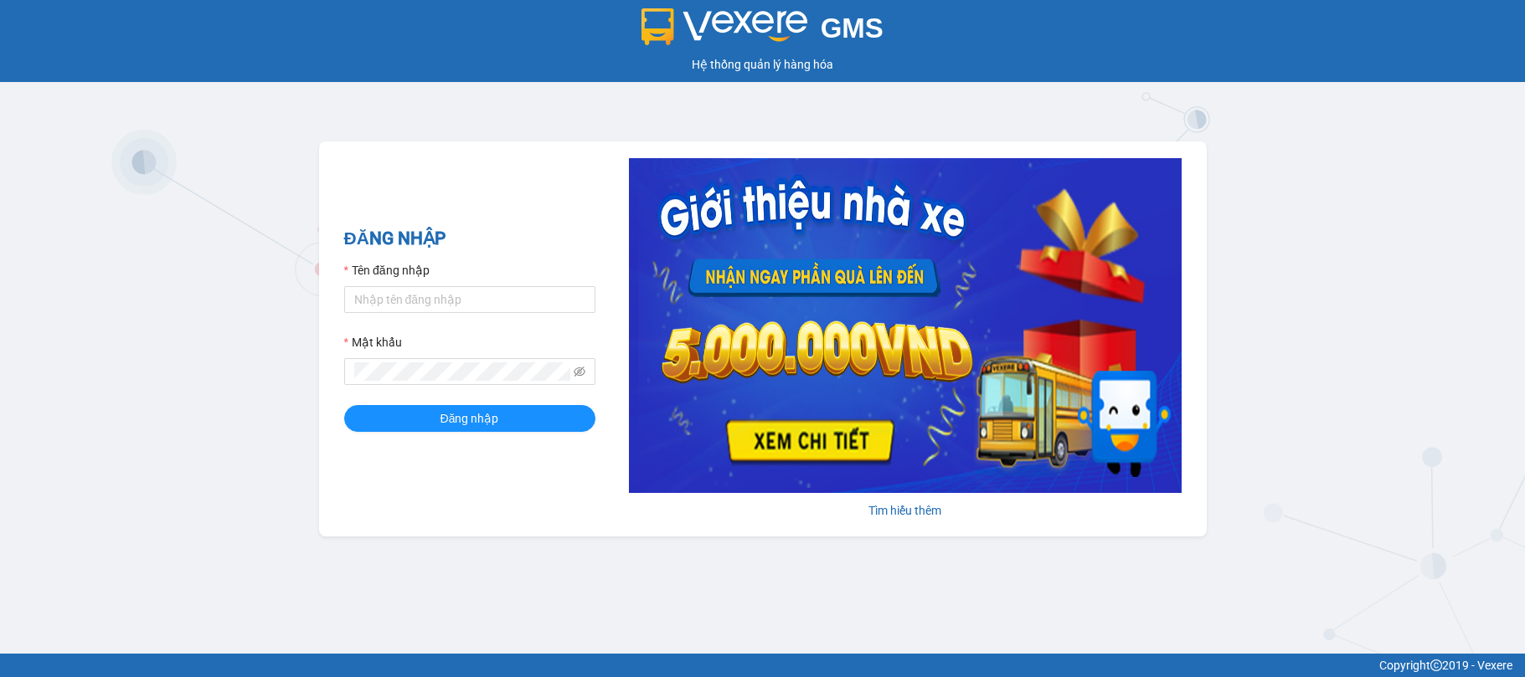 This screenshot has width=1525, height=677. I want to click on button: Đăng nhập, so click(470, 419).